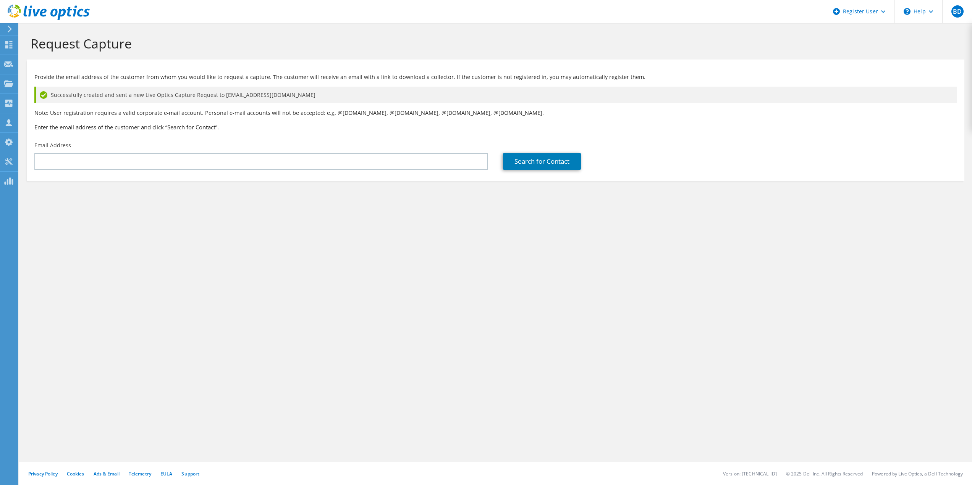 The width and height of the screenshot is (972, 485). Describe the element at coordinates (917, 474) in the screenshot. I see `li: Powered by Live Optics, a Dell Technology` at that location.